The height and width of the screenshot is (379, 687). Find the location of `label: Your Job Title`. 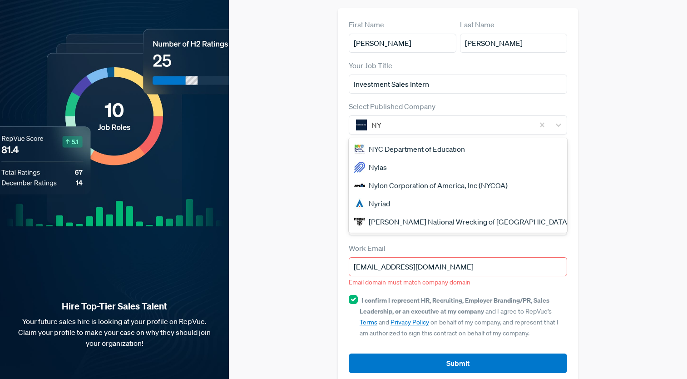

label: Your Job Title is located at coordinates (371, 65).